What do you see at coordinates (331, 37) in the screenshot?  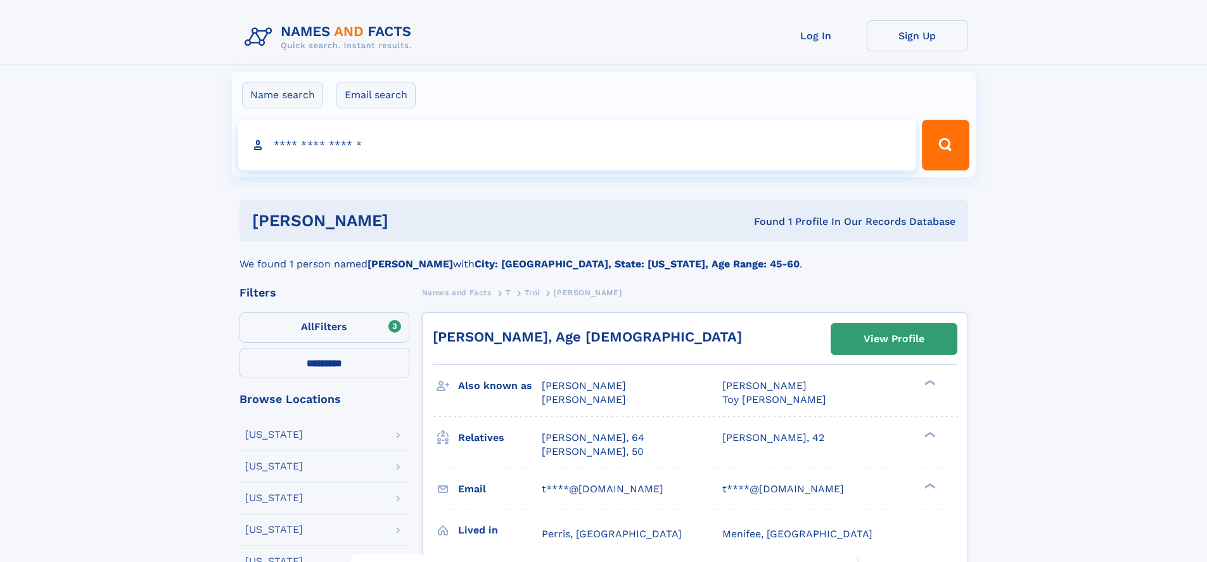 I see `img: Logo Names and Facts` at bounding box center [331, 37].